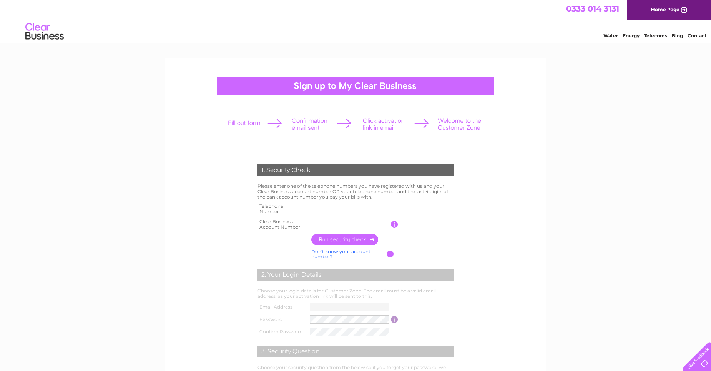 The height and width of the screenshot is (371, 711). What do you see at coordinates (697, 35) in the screenshot?
I see `a: Contact` at bounding box center [697, 35].